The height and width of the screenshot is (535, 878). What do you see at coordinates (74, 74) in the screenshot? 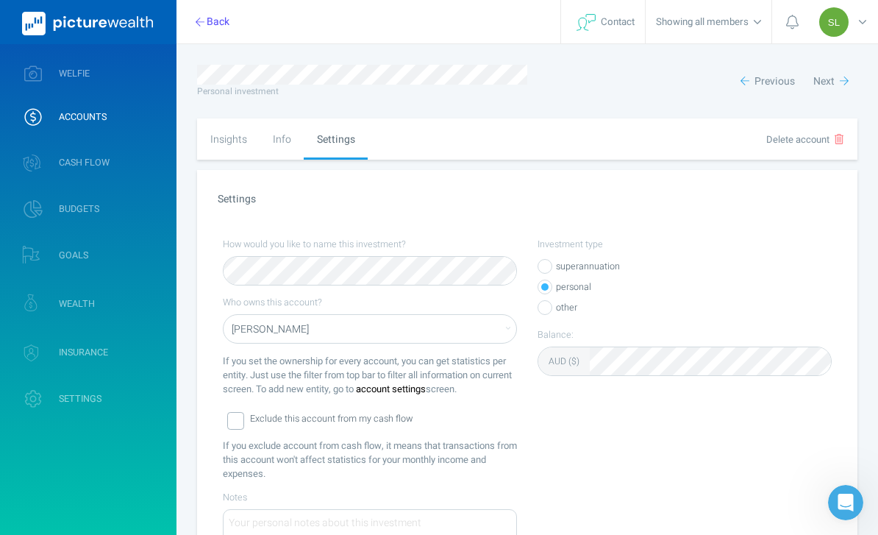
I see `span: WELFIE` at bounding box center [74, 74].